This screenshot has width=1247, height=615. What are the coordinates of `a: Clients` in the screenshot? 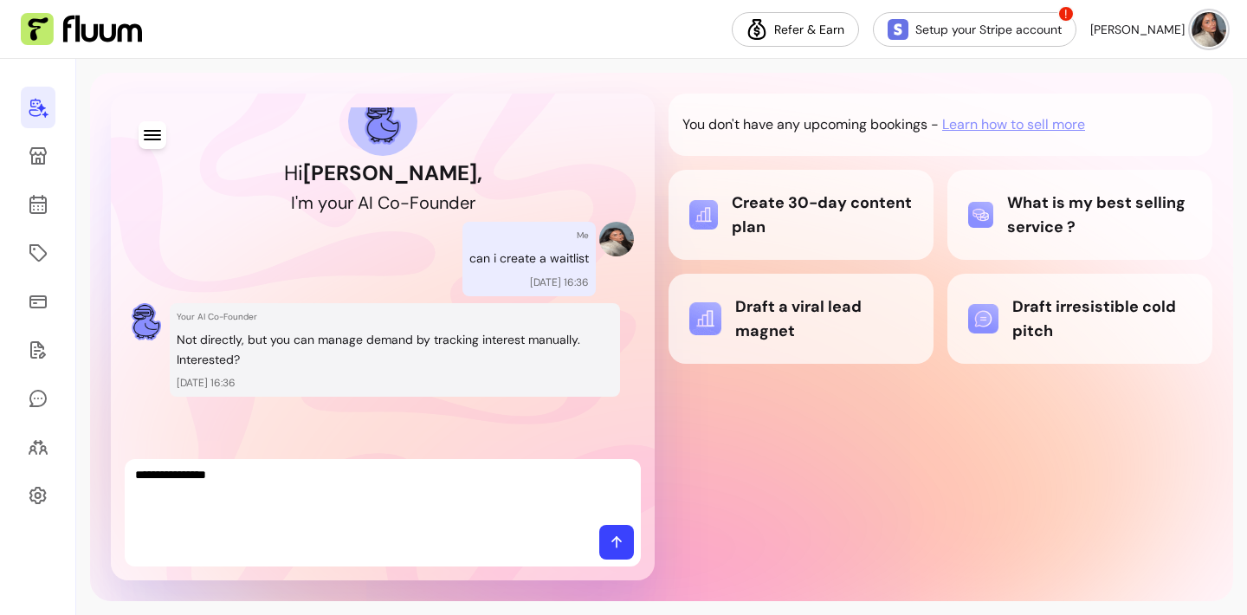 It's located at (38, 447).